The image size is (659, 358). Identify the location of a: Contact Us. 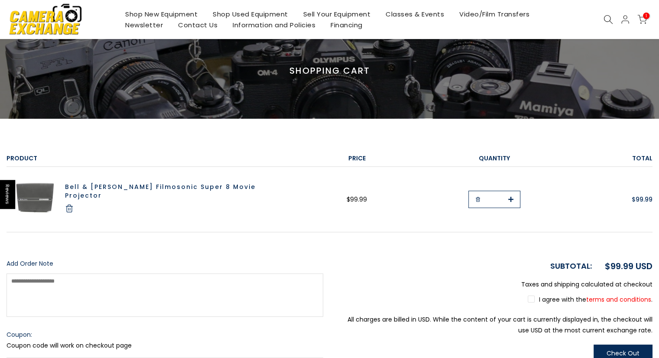
(198, 25).